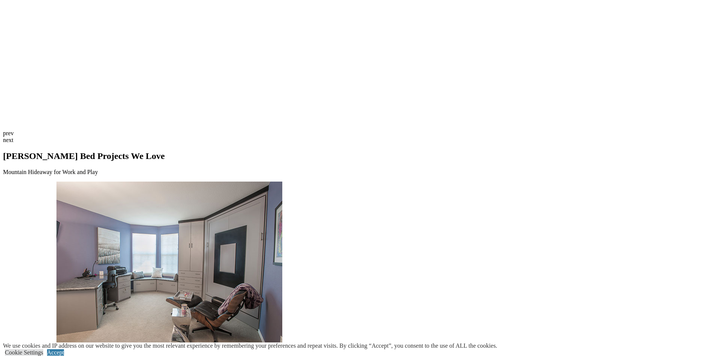 Image resolution: width=717 pixels, height=356 pixels. Describe the element at coordinates (169, 266) in the screenshot. I see `img: guest room with murphy bed` at that location.